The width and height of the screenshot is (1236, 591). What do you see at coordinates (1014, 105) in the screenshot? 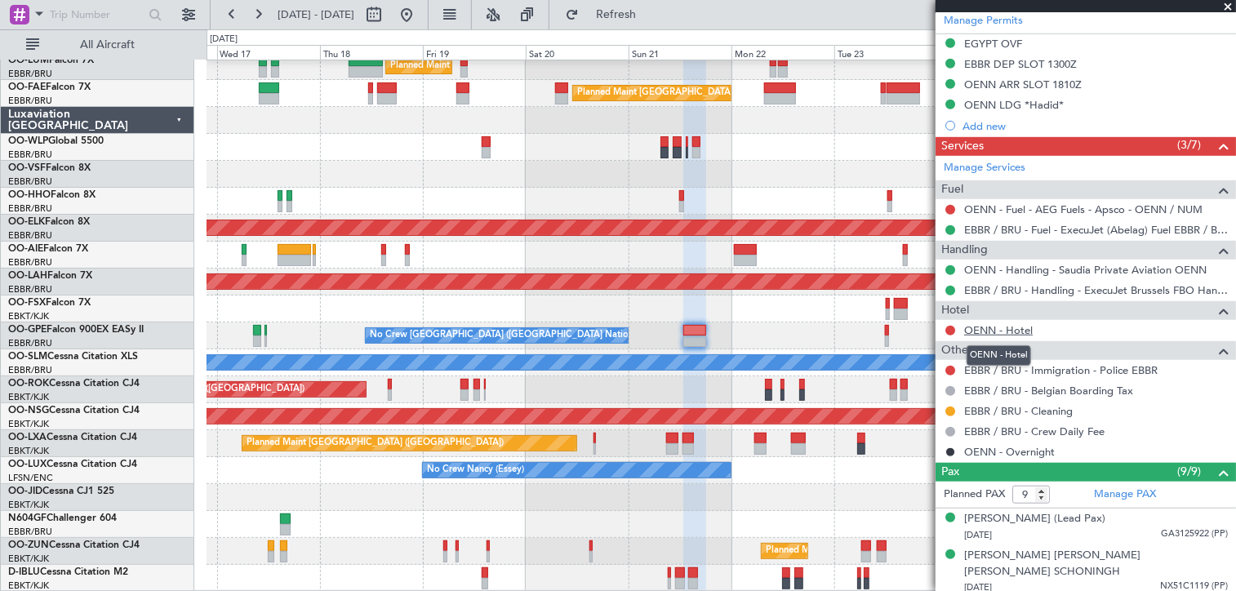
I see `div: OENN LDG *Hadid*` at bounding box center [1014, 105].